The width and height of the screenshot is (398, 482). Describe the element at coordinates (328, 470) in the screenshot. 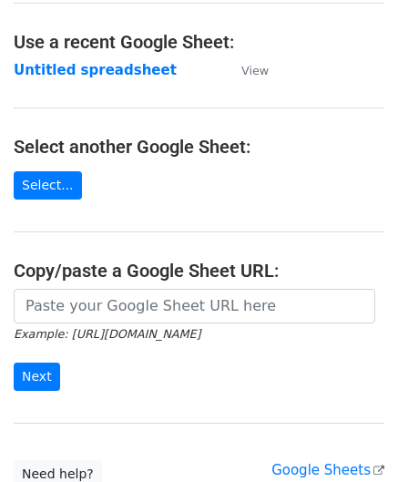

I see `a: Google Sheets` at that location.